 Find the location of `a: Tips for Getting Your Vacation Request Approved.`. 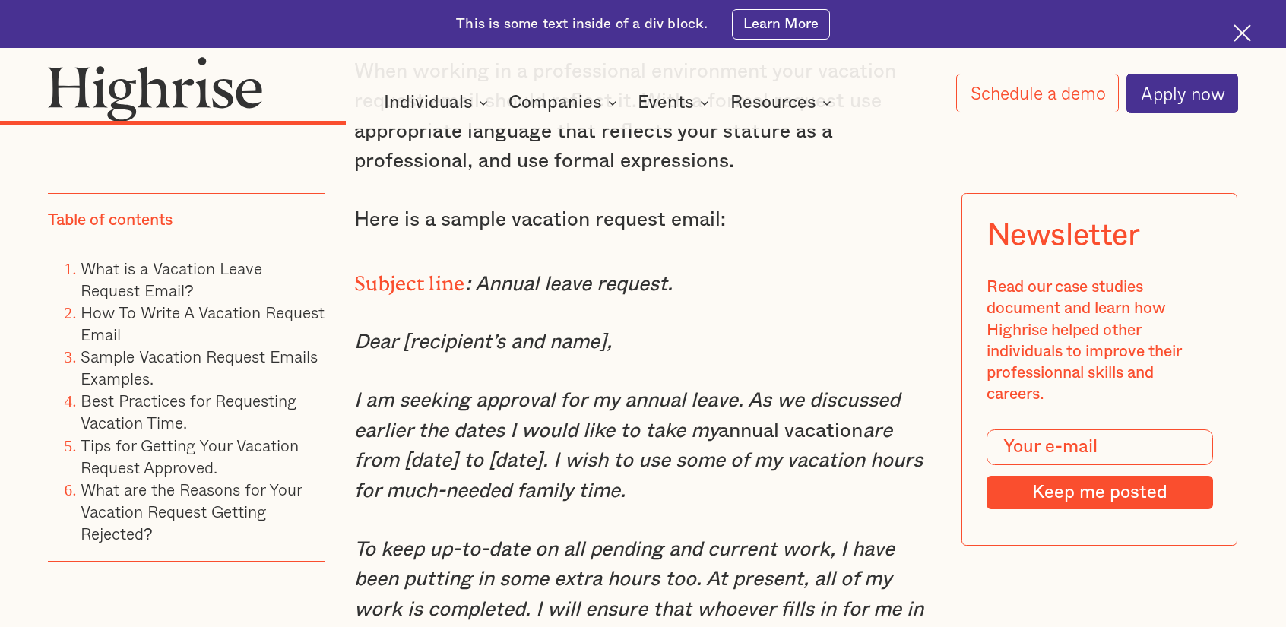

a: Tips for Getting Your Vacation Request Approved. is located at coordinates (189, 455).